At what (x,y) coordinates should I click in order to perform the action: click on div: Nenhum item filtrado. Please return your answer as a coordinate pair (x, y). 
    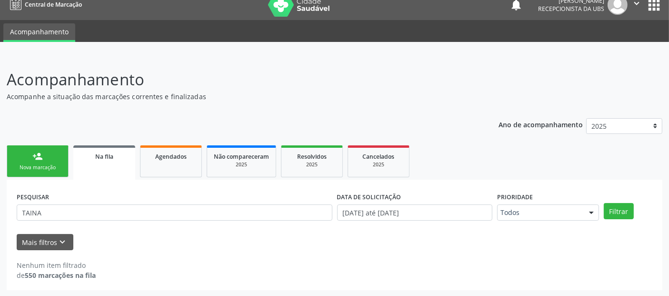
    Looking at the image, I should click on (56, 265).